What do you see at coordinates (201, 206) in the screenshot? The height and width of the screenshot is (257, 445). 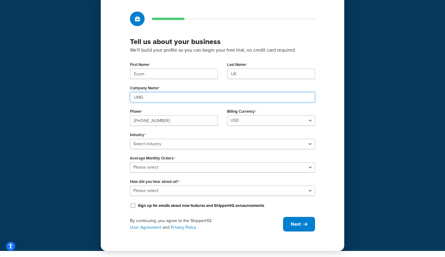 I see `label: Sign up for emails about new features and ShipperHQ announcements` at bounding box center [201, 206].